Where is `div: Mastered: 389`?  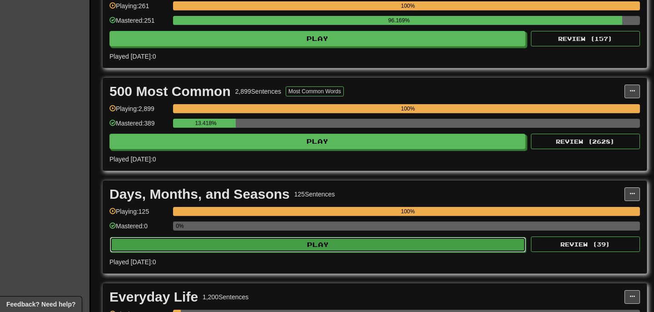 div: Mastered: 389 is located at coordinates (139, 126).